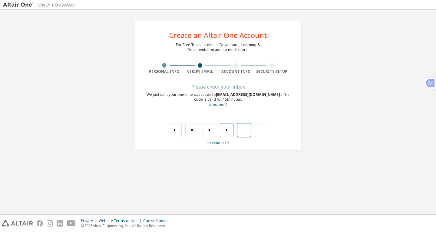  Describe the element at coordinates (272, 71) in the screenshot. I see `div: Security Setup` at that location.